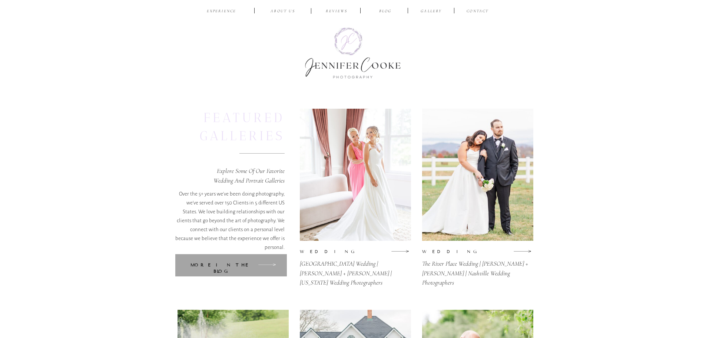 The width and height of the screenshot is (706, 338). I want to click on nav: ABOUT US, so click(283, 11).